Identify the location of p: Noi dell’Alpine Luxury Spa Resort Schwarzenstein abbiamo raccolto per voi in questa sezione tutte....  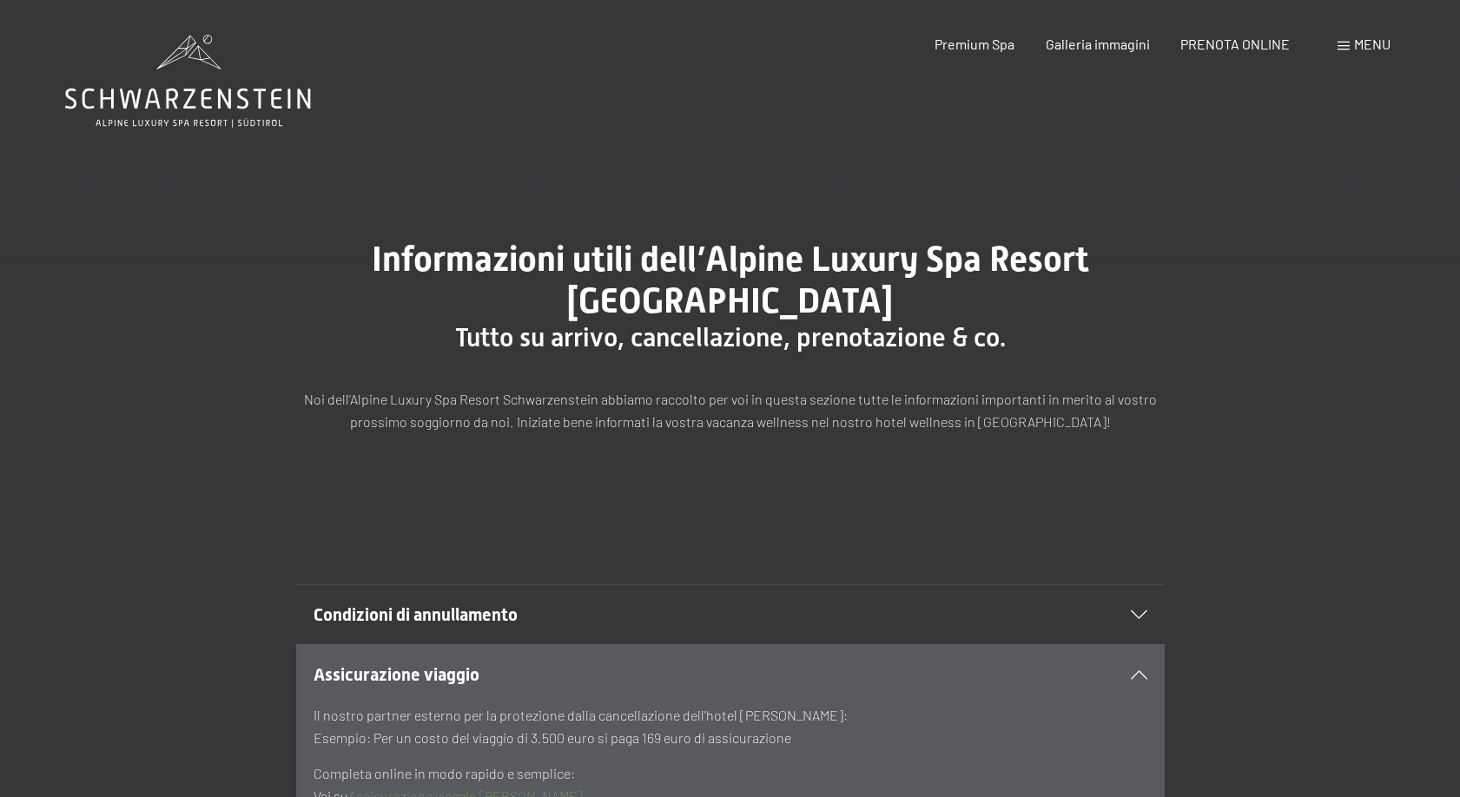
(730, 410).